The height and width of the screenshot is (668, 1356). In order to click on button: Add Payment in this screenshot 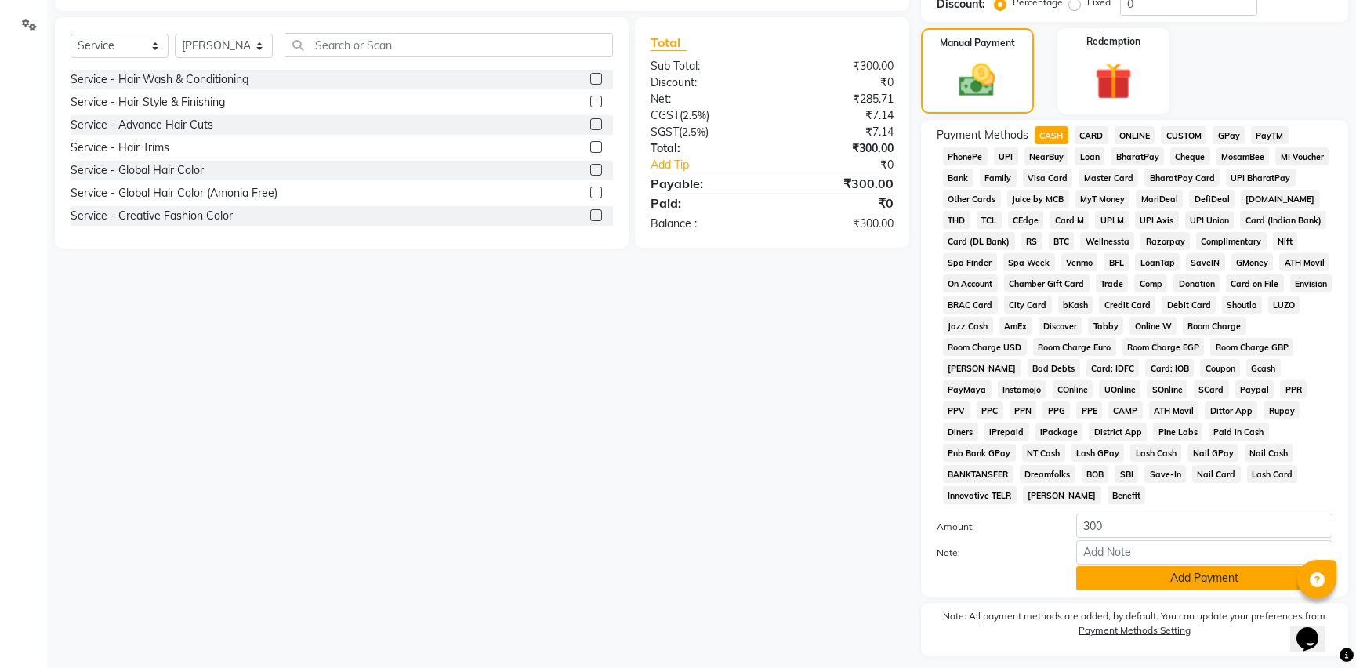, I will do `click(1204, 578)`.